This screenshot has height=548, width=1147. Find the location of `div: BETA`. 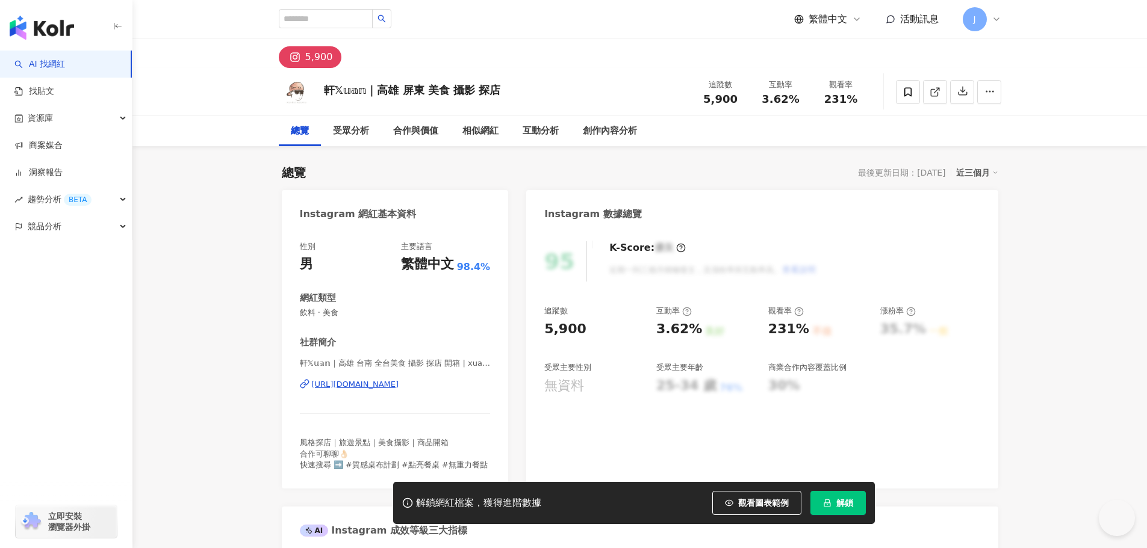

div: BETA is located at coordinates (78, 200).